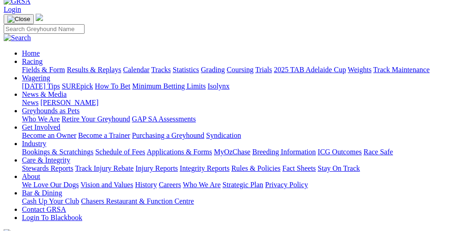 The height and width of the screenshot is (231, 468). What do you see at coordinates (44, 94) in the screenshot?
I see `a: News & Media` at bounding box center [44, 94].